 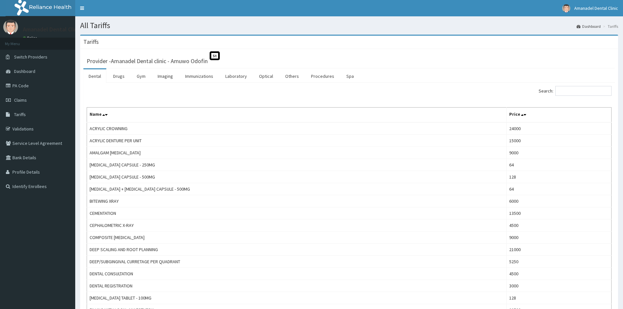 I want to click on a: Gym, so click(x=141, y=76).